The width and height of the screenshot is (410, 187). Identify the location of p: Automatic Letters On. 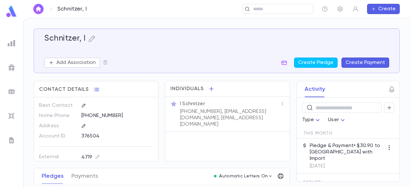
(243, 176).